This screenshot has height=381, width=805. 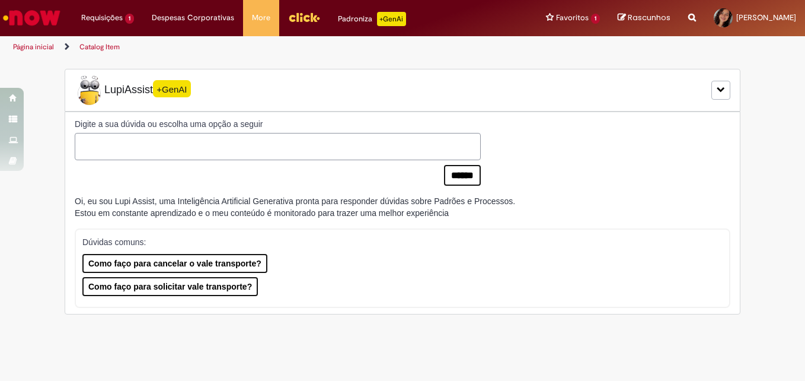 What do you see at coordinates (649, 17) in the screenshot?
I see `span: Rascunhos` at bounding box center [649, 17].